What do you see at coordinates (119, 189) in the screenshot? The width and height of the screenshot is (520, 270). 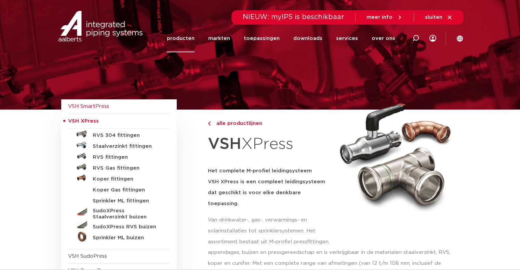 I see `a: Koper Gas fittingen` at bounding box center [119, 189].